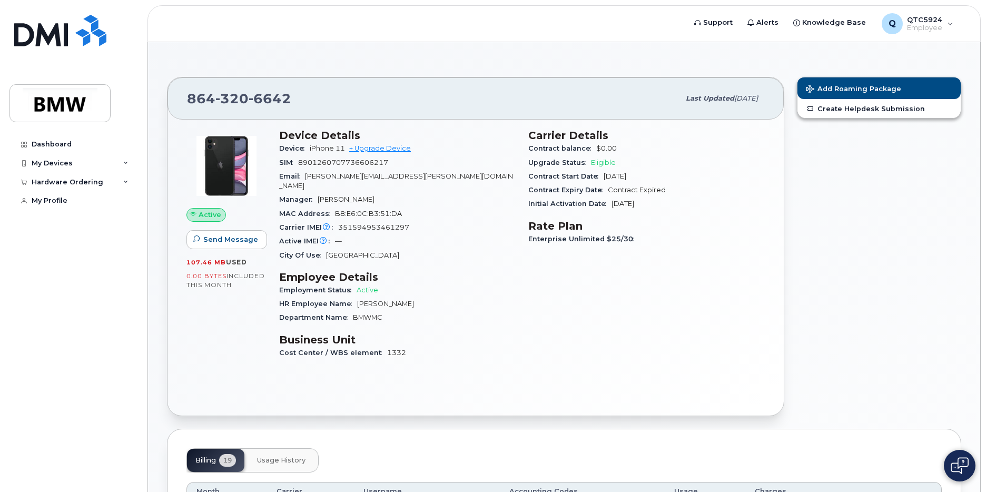 The height and width of the screenshot is (492, 986). What do you see at coordinates (397, 277) in the screenshot?
I see `h3: Employee Details` at bounding box center [397, 277].